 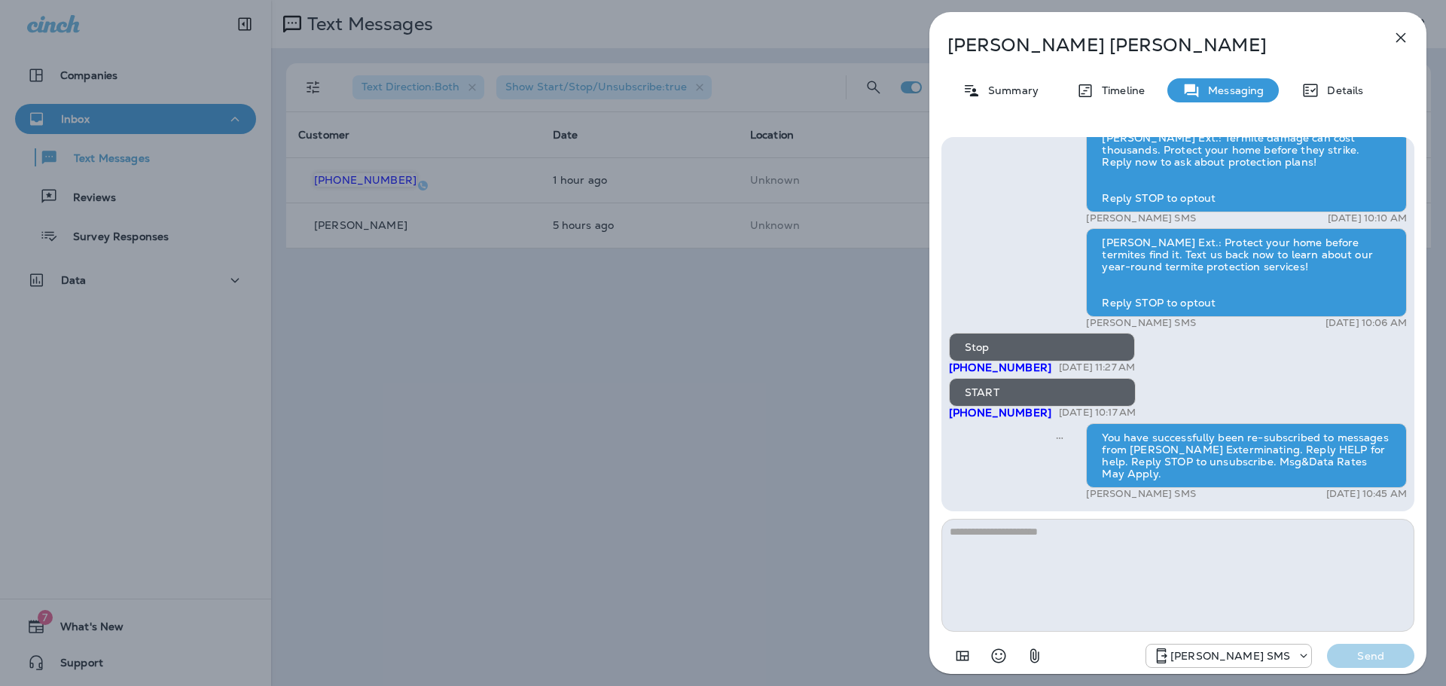 What do you see at coordinates (1042, 347) in the screenshot?
I see `div: Stop` at bounding box center [1042, 347].